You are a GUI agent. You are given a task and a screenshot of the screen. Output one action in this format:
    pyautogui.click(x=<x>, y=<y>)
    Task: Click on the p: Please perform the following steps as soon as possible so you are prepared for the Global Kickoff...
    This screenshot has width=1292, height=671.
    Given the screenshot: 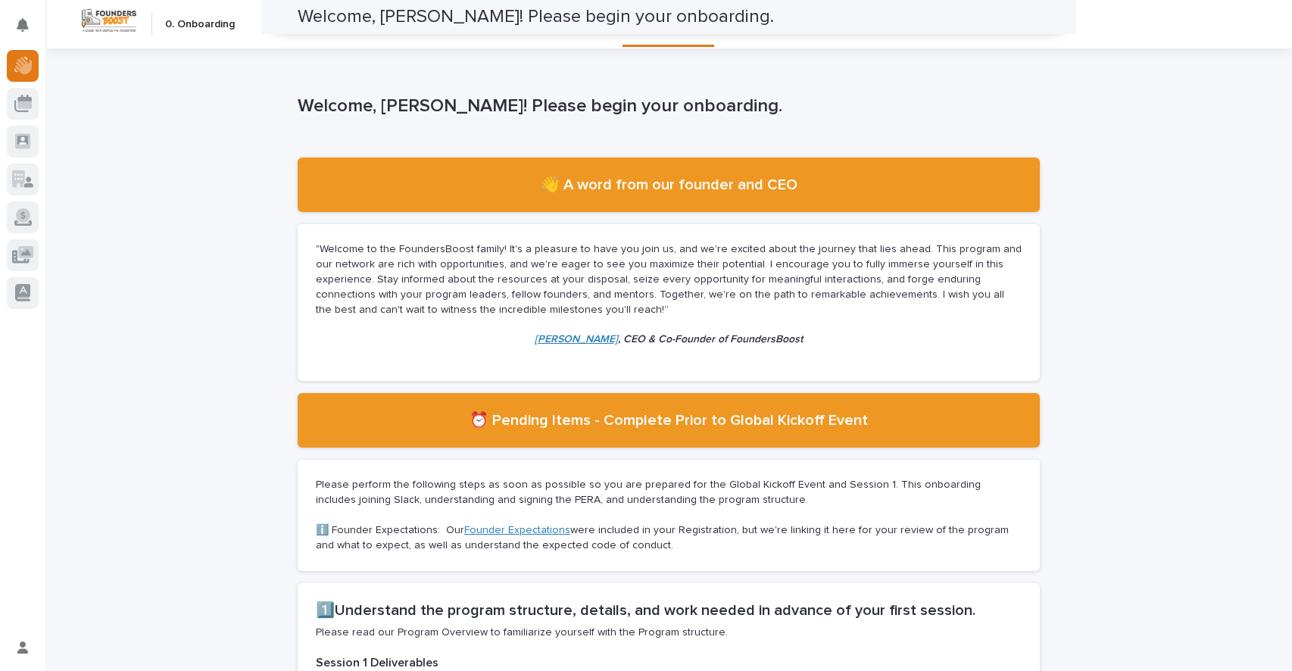 What is the action you would take?
    pyautogui.click(x=669, y=493)
    